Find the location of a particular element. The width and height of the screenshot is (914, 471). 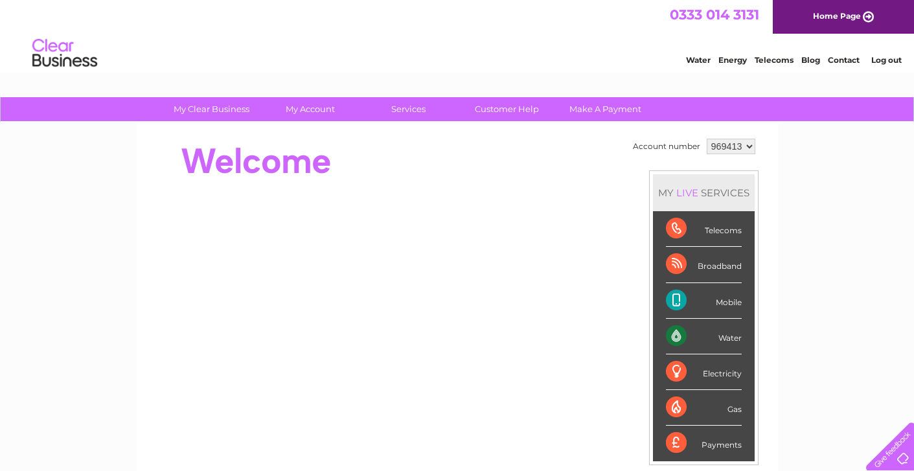

a: Contact is located at coordinates (844, 60).